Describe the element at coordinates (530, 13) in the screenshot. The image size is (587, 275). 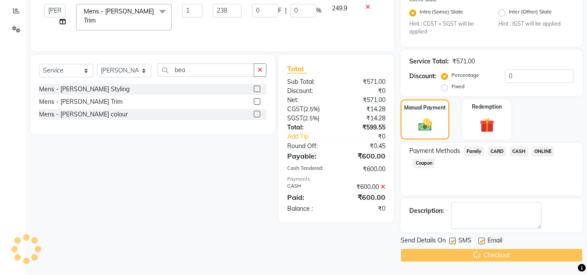
I see `label: Inter (Other) State` at that location.